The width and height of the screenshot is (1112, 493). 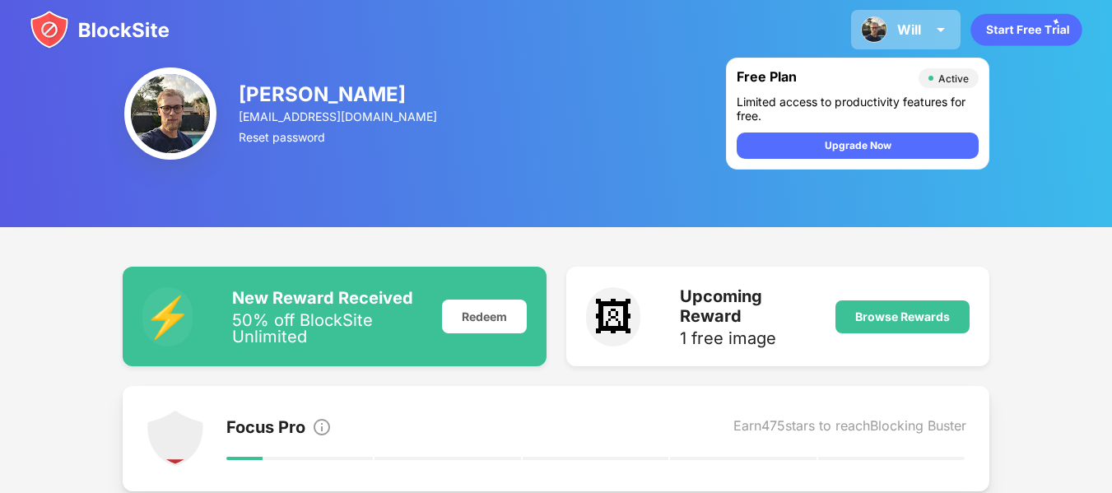 I want to click on div: 50% off BlockSite Unlimited, so click(x=327, y=328).